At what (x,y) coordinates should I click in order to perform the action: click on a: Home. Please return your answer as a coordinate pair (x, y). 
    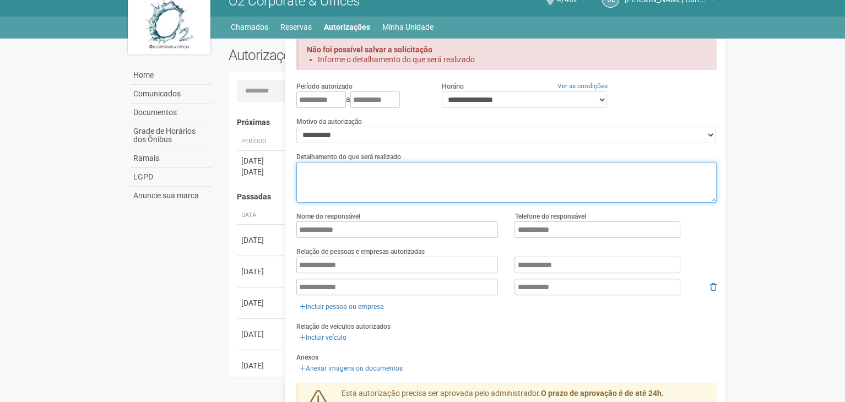
    Looking at the image, I should click on (171, 75).